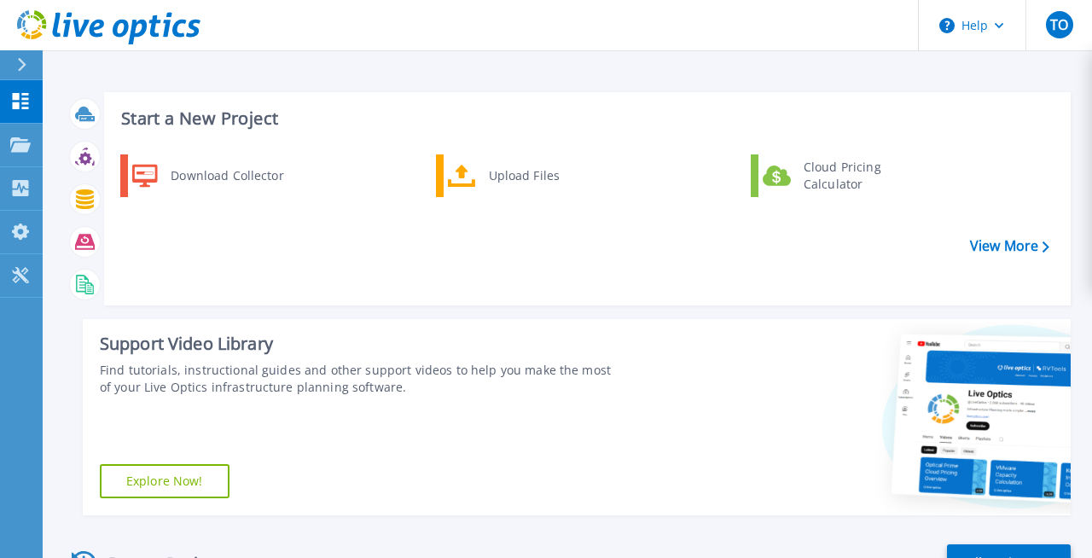 The image size is (1092, 558). I want to click on div: Download Collector, so click(226, 176).